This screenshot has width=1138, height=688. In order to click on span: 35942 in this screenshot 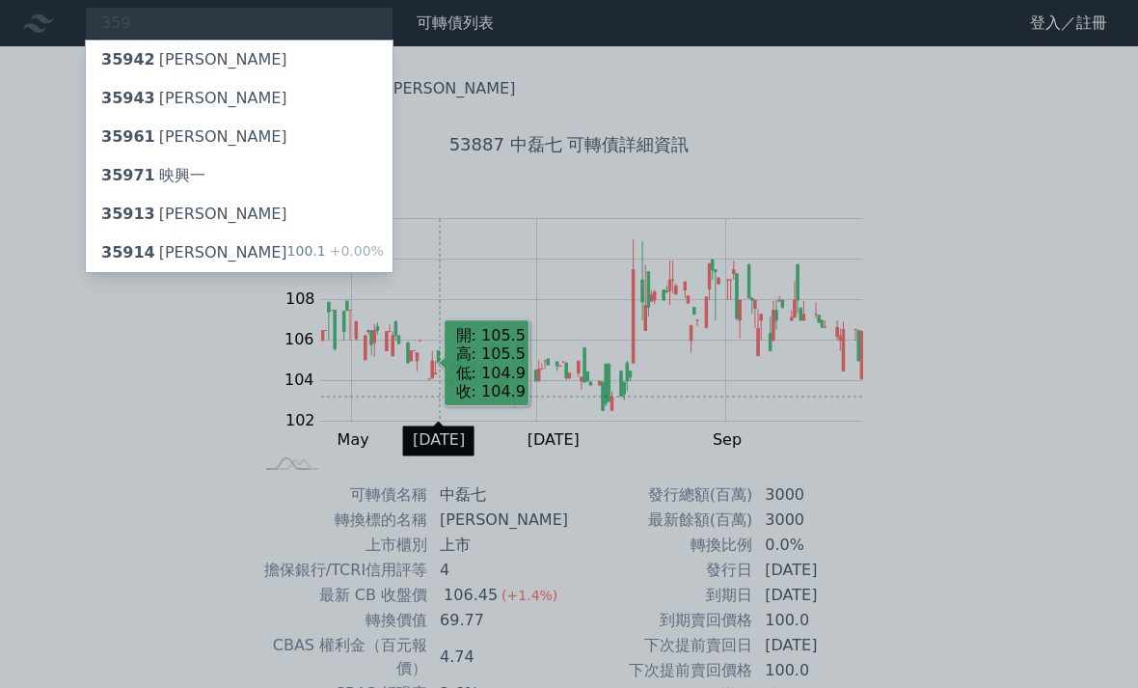, I will do `click(128, 59)`.